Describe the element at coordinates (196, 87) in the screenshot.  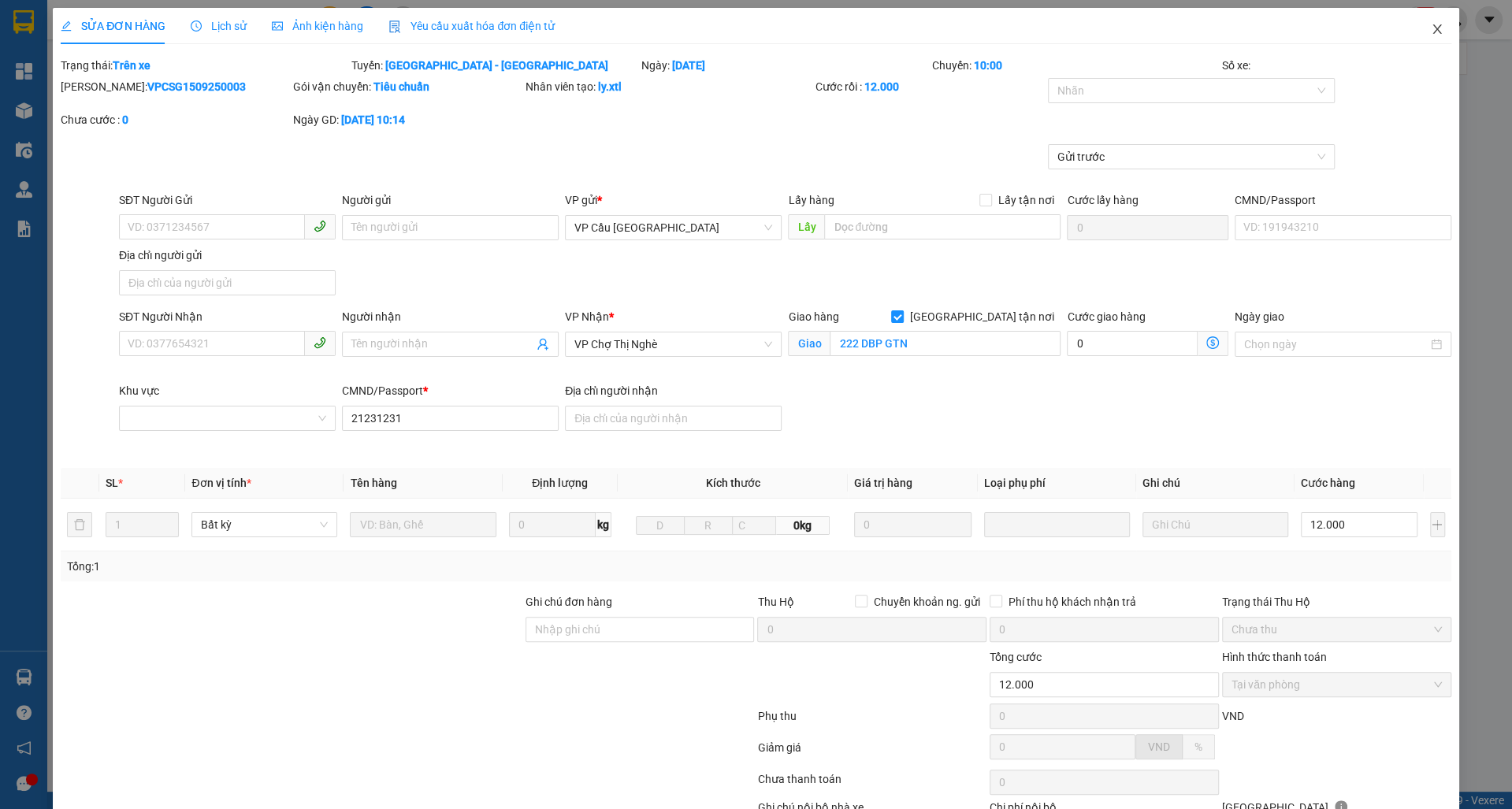
I see `b: VPCSG1509250003` at that location.